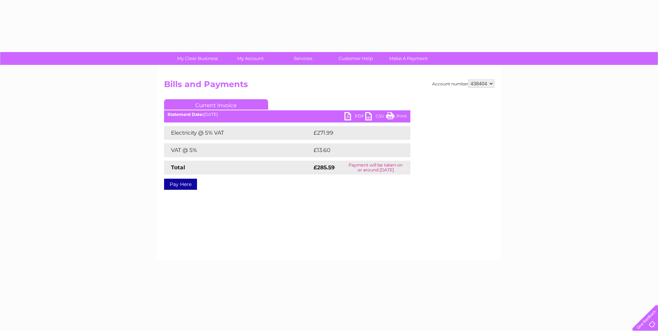  What do you see at coordinates (238, 150) in the screenshot?
I see `td: VAT @ 5%` at bounding box center [238, 150].